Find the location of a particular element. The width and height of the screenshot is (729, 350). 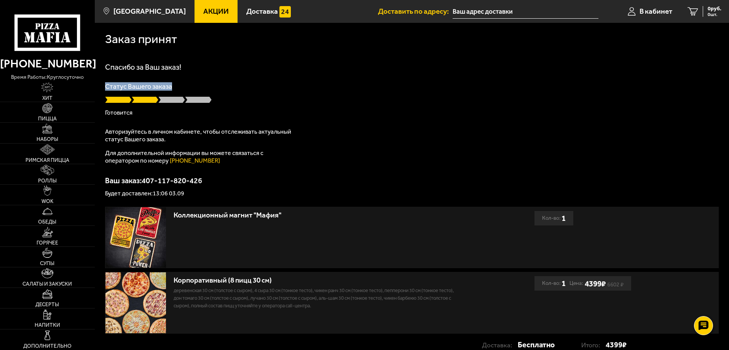

input: Ваш адрес доставки is located at coordinates (526, 11).